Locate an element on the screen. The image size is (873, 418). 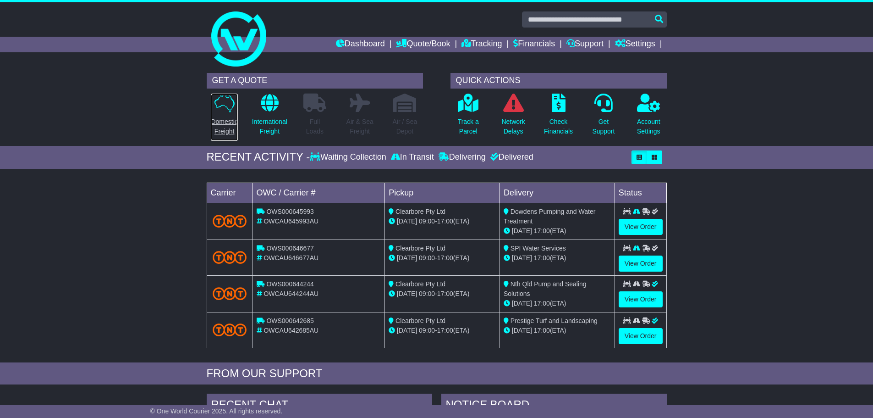
a: Quote/Book is located at coordinates (423, 44).